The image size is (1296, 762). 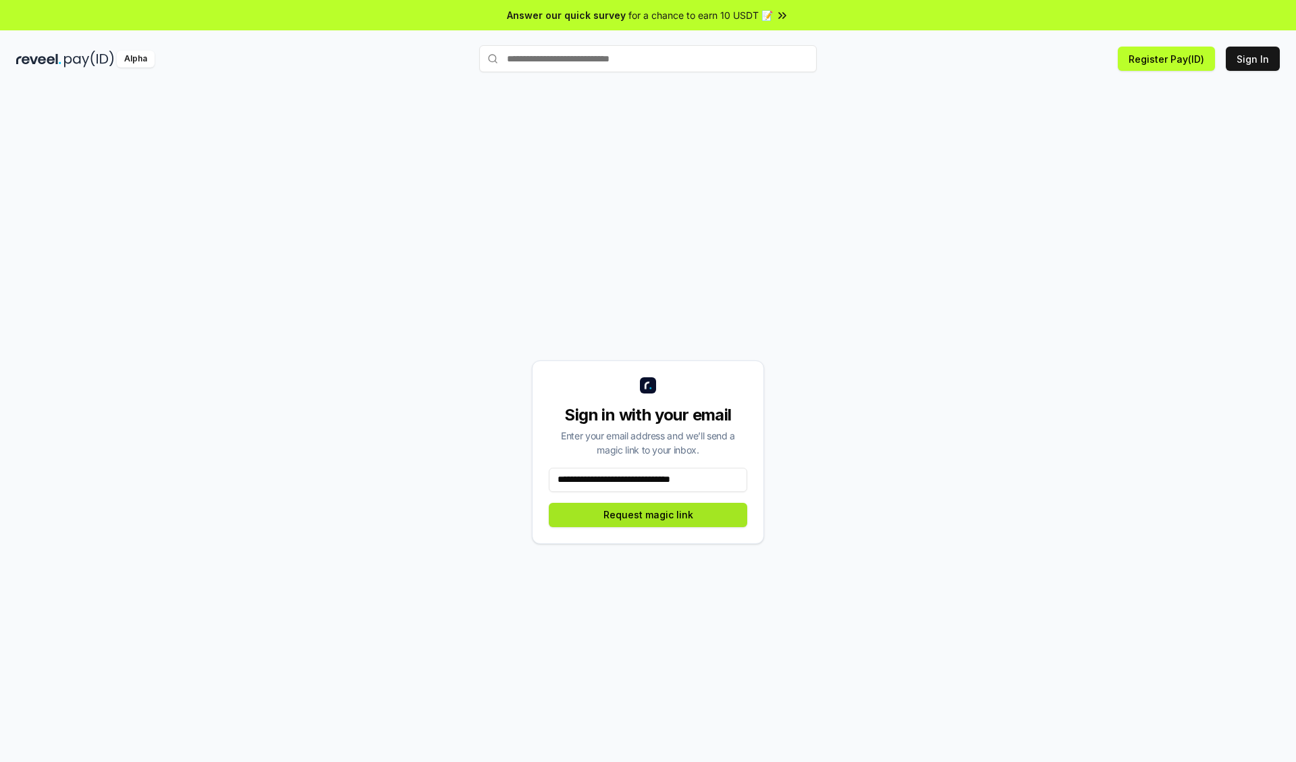 I want to click on img: reveel_dark, so click(x=38, y=59).